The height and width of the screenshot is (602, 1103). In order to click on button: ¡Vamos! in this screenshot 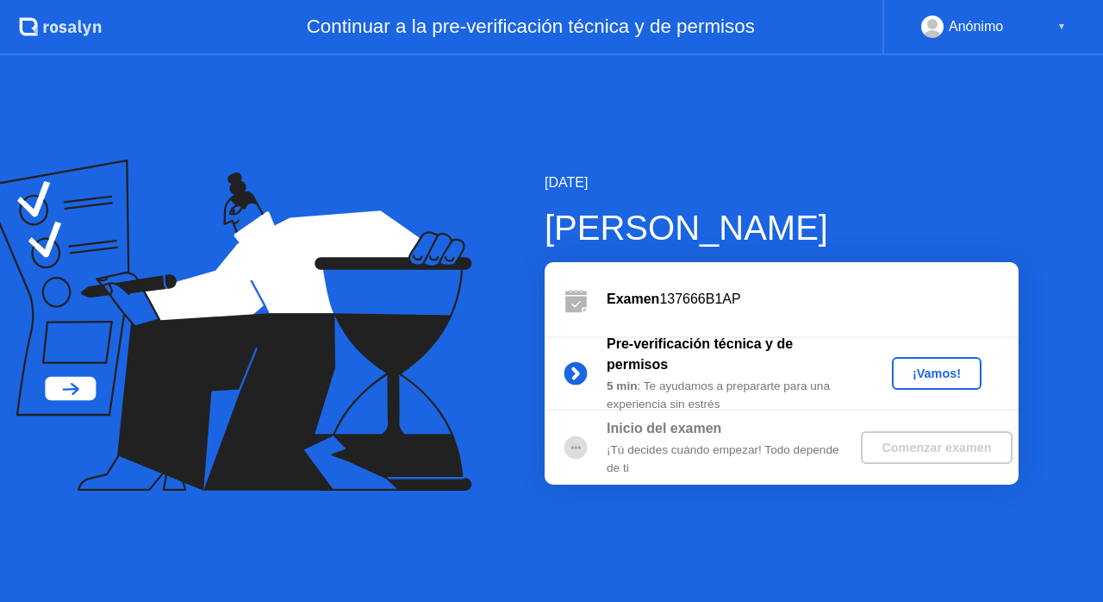, I will do `click(937, 373)`.